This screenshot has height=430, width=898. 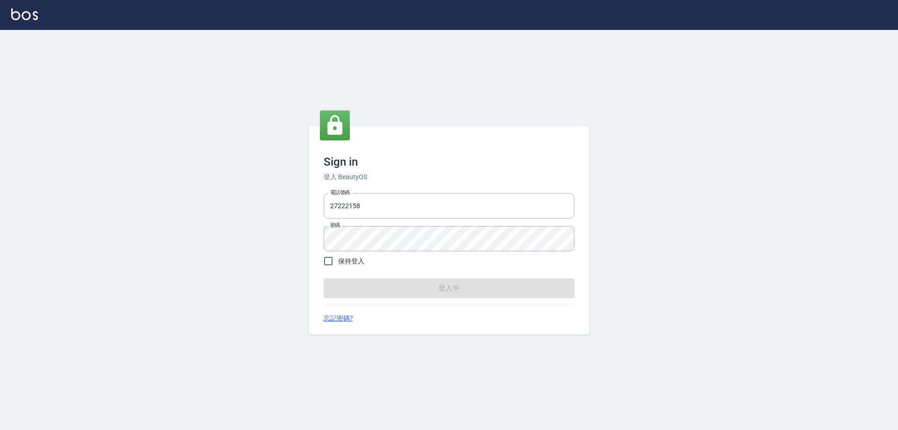 What do you see at coordinates (338, 318) in the screenshot?
I see `a: 忘記密碼?` at bounding box center [338, 318].